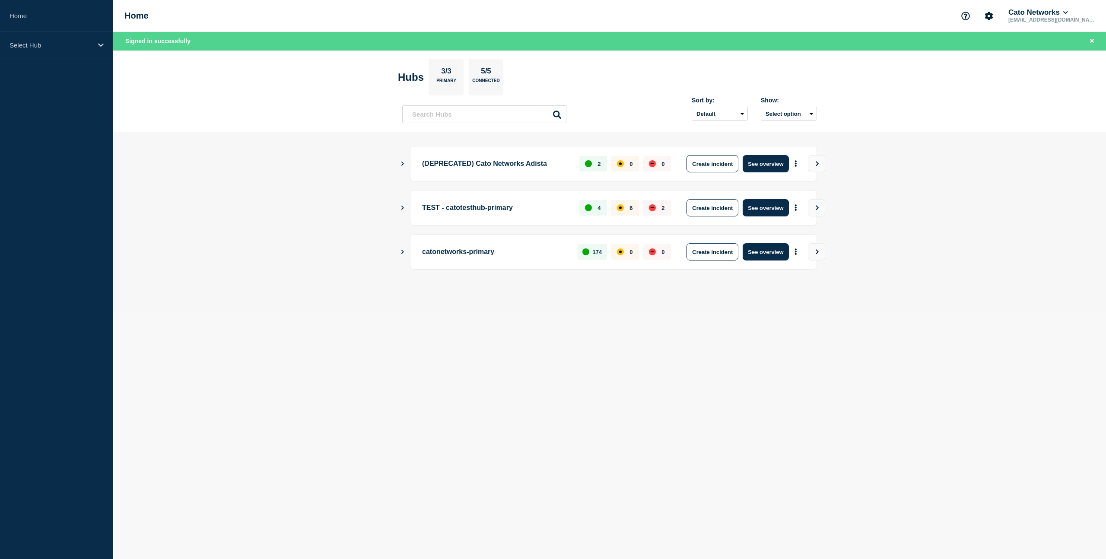 The image size is (1106, 559). I want to click on h1: Home, so click(136, 16).